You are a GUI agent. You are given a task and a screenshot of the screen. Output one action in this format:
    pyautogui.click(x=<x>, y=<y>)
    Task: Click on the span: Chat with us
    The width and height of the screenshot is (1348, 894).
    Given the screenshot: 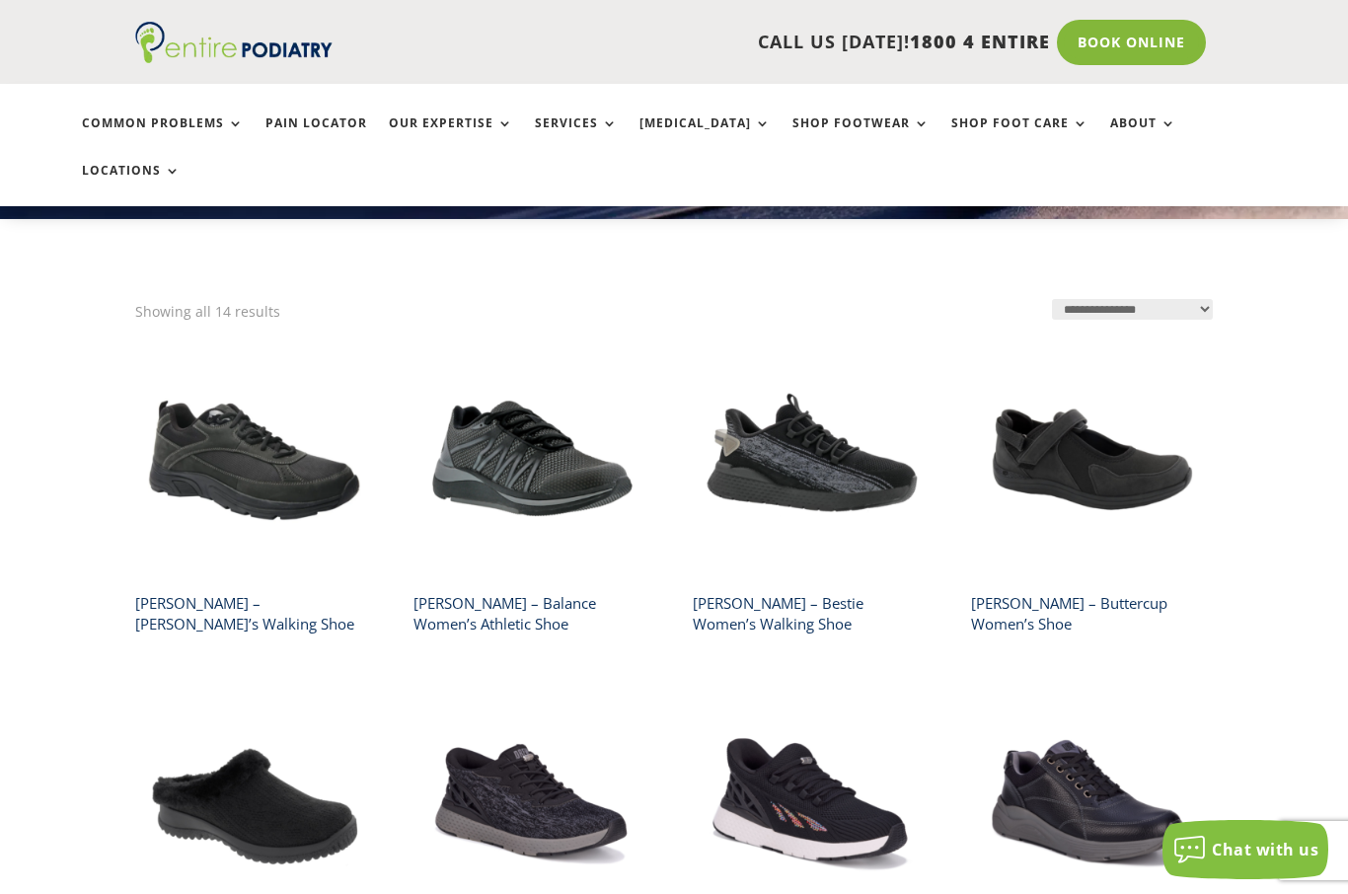 What is the action you would take?
    pyautogui.click(x=1266, y=850)
    